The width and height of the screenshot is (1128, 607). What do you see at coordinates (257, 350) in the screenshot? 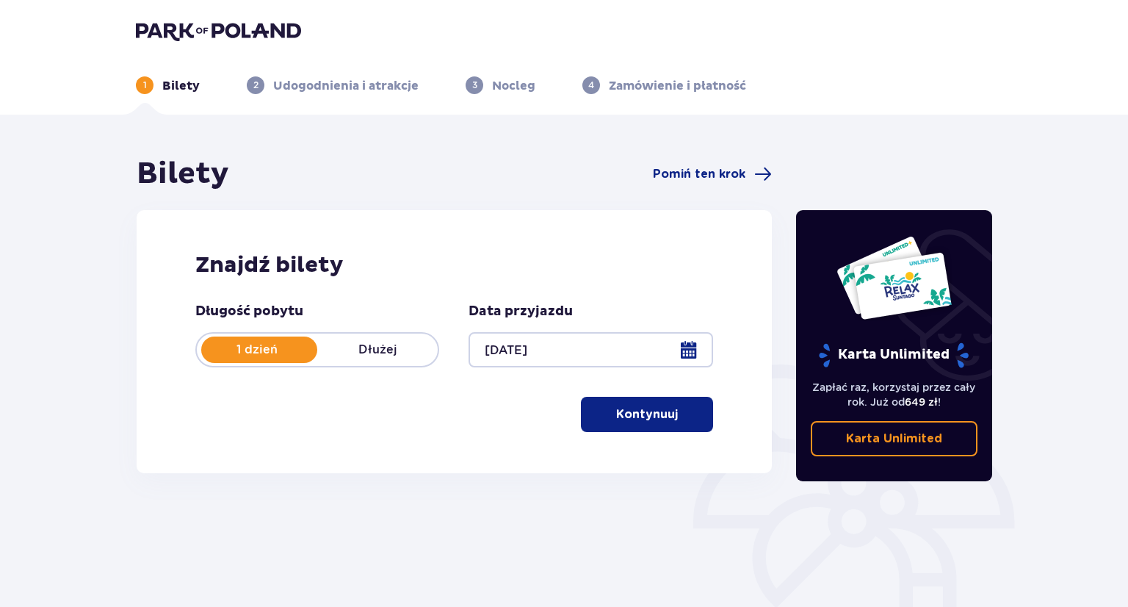
I see `p: 1 dzień` at bounding box center [257, 350].